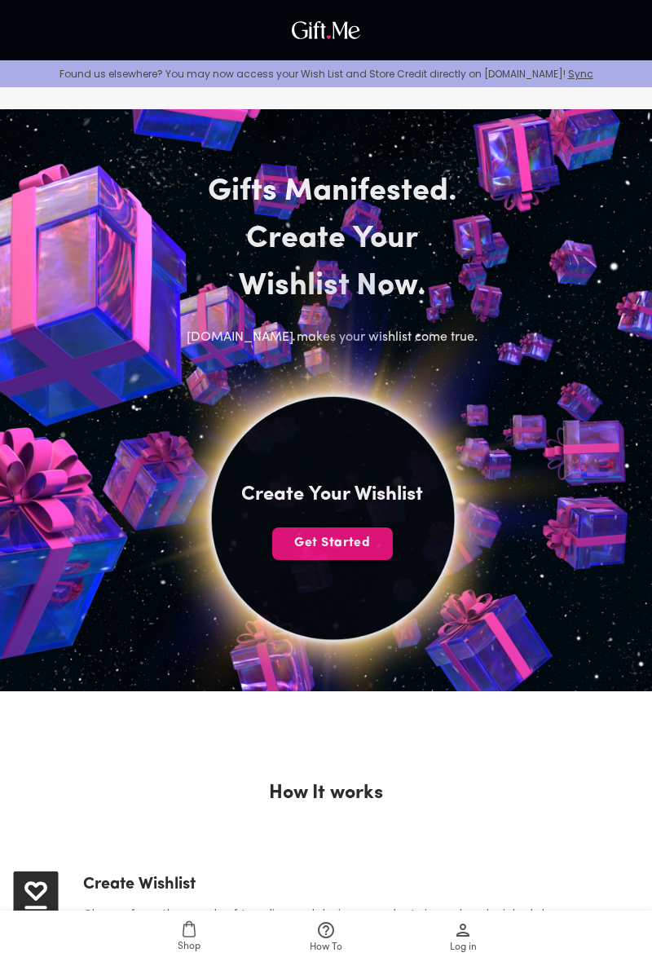 This screenshot has width=652, height=966. What do you see at coordinates (326, 948) in the screenshot?
I see `span: How To` at bounding box center [326, 948].